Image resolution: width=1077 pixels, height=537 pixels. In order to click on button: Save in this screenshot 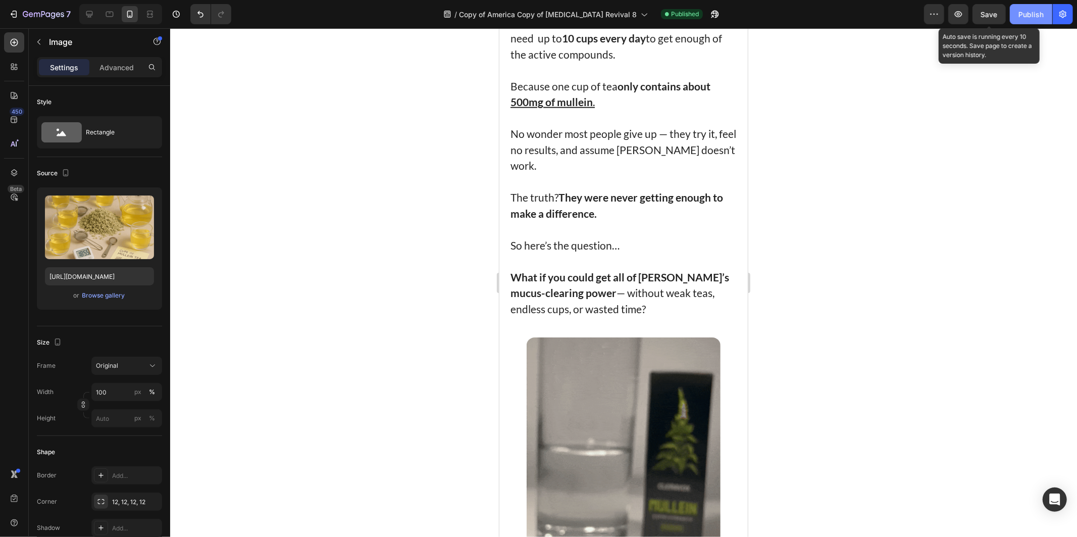, I will do `click(989, 14)`.